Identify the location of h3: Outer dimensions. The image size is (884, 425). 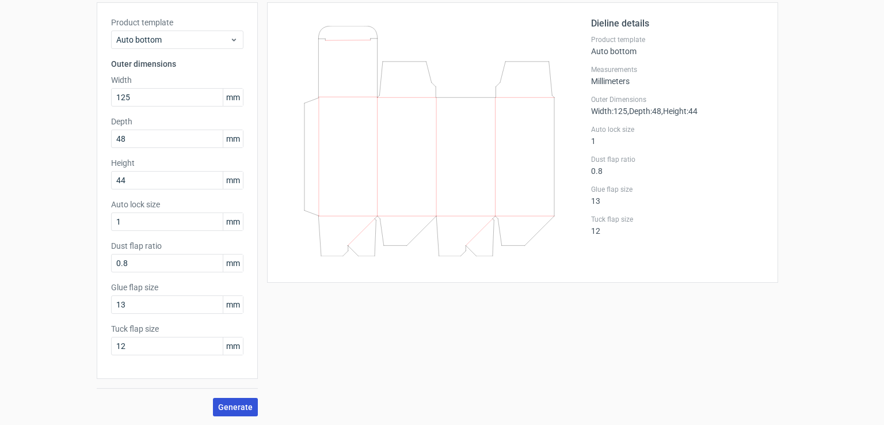
(177, 64).